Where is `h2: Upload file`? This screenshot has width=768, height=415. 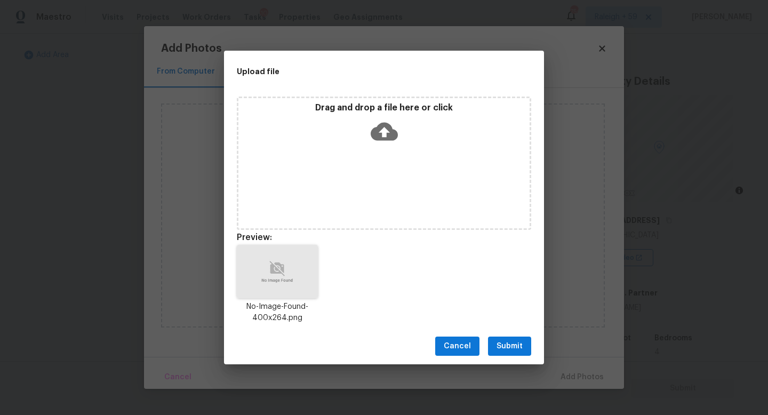 h2: Upload file is located at coordinates (360, 71).